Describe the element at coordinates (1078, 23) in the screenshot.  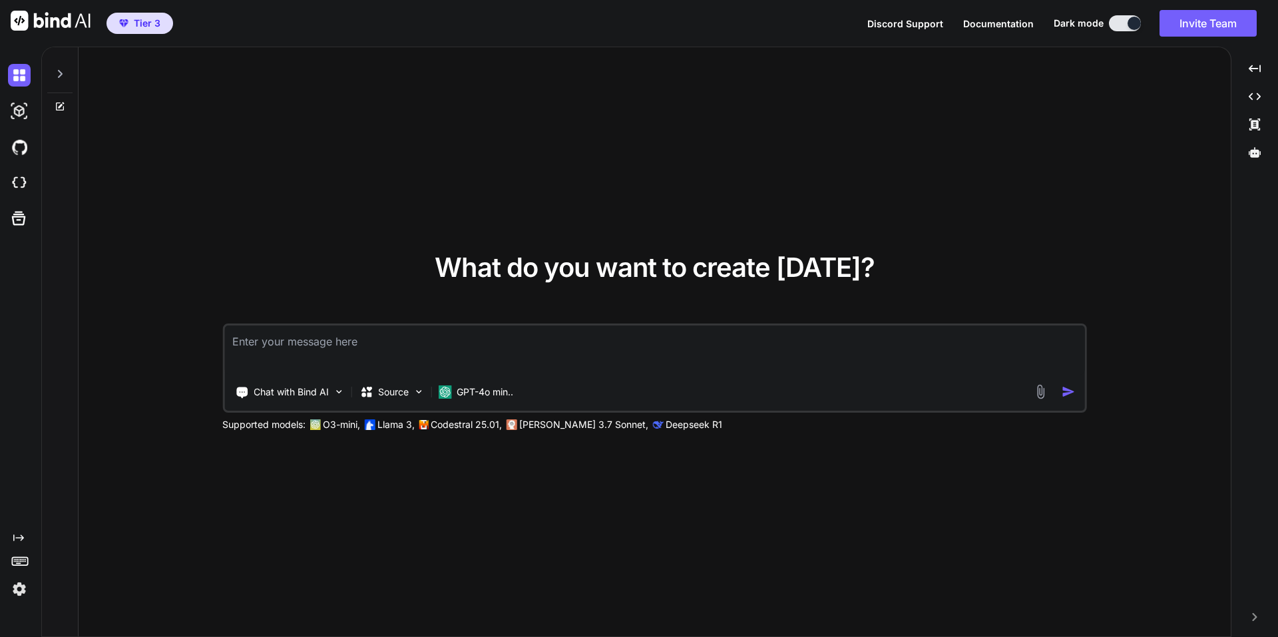
I see `span: Dark mode` at that location.